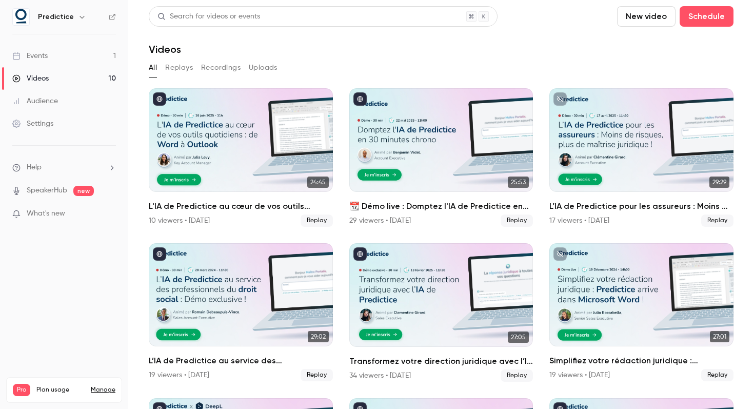 This screenshot has height=409, width=754. Describe the element at coordinates (441, 361) in the screenshot. I see `h2: Transformez votre direction juridique avec l’IA de Predictice : Démo exclusive !` at that location.